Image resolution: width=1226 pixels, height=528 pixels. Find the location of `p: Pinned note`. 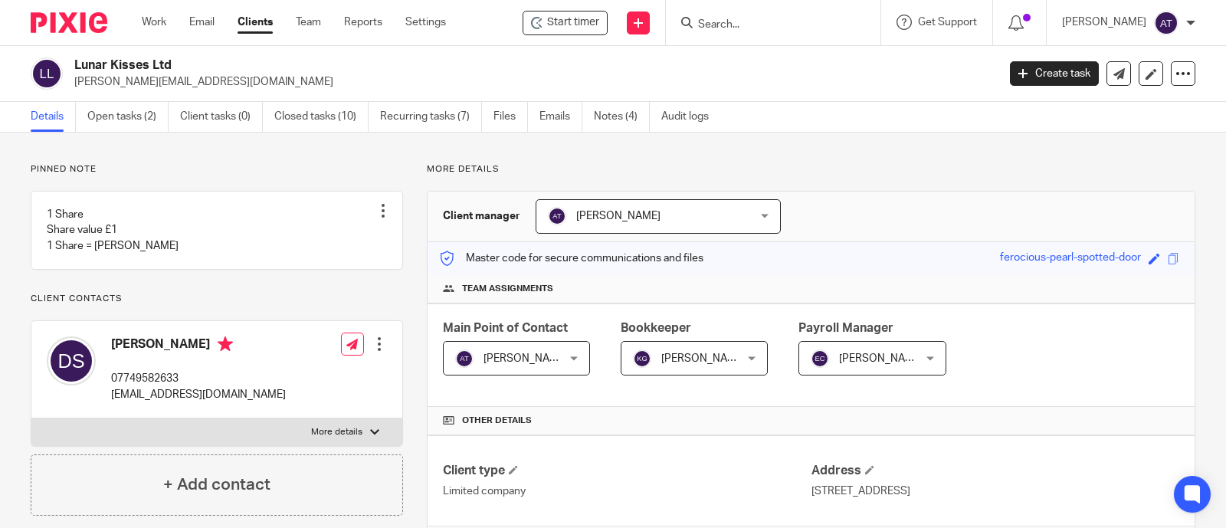

p: Pinned note is located at coordinates (217, 169).